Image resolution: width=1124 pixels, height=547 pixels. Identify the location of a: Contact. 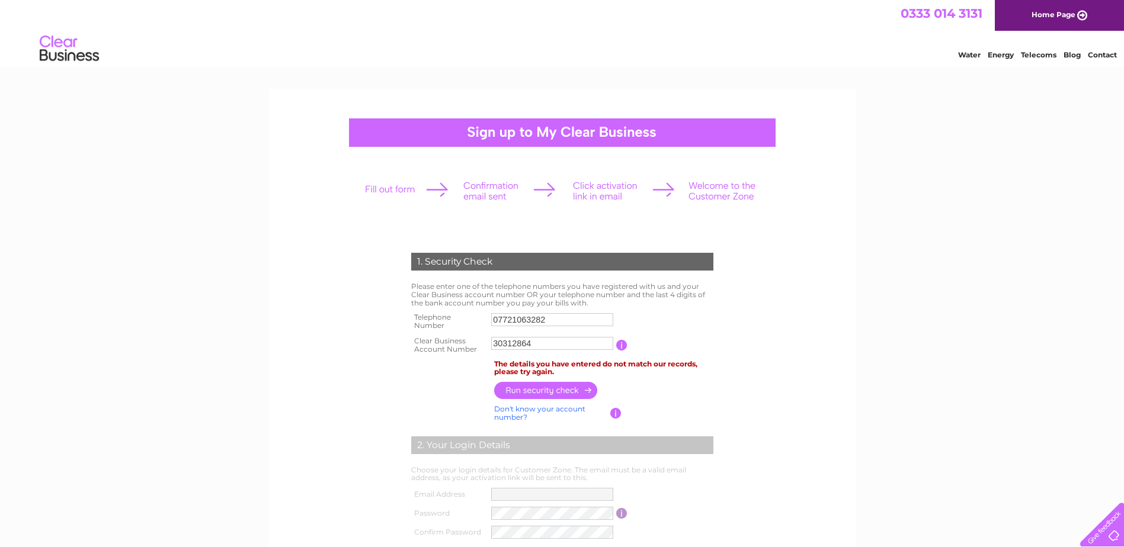
(1102, 54).